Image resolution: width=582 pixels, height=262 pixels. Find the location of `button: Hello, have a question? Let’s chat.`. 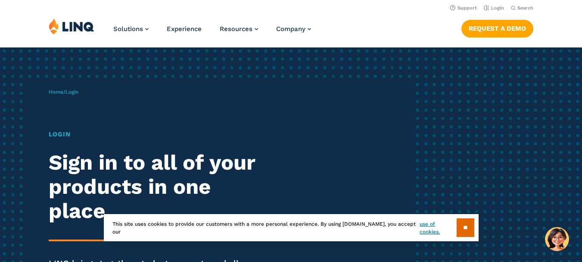

button: Hello, have a question? Let’s chat. is located at coordinates (557, 239).